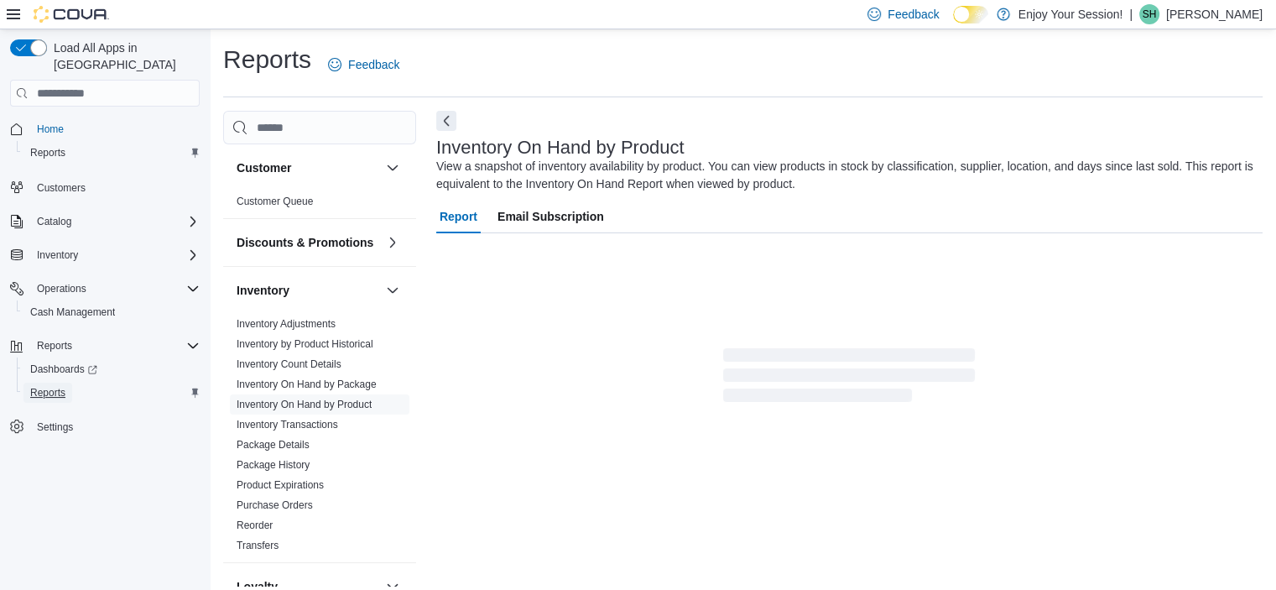 This screenshot has height=590, width=1276. I want to click on div: Customer, so click(320, 205).